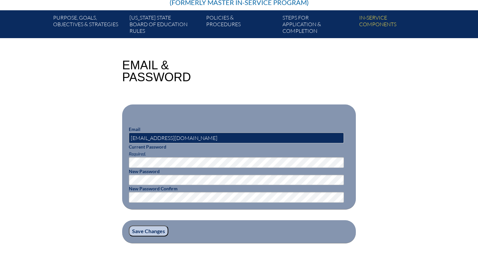 The image size is (478, 258). What do you see at coordinates (156, 71) in the screenshot?
I see `h1: Email & Password` at bounding box center [156, 71].